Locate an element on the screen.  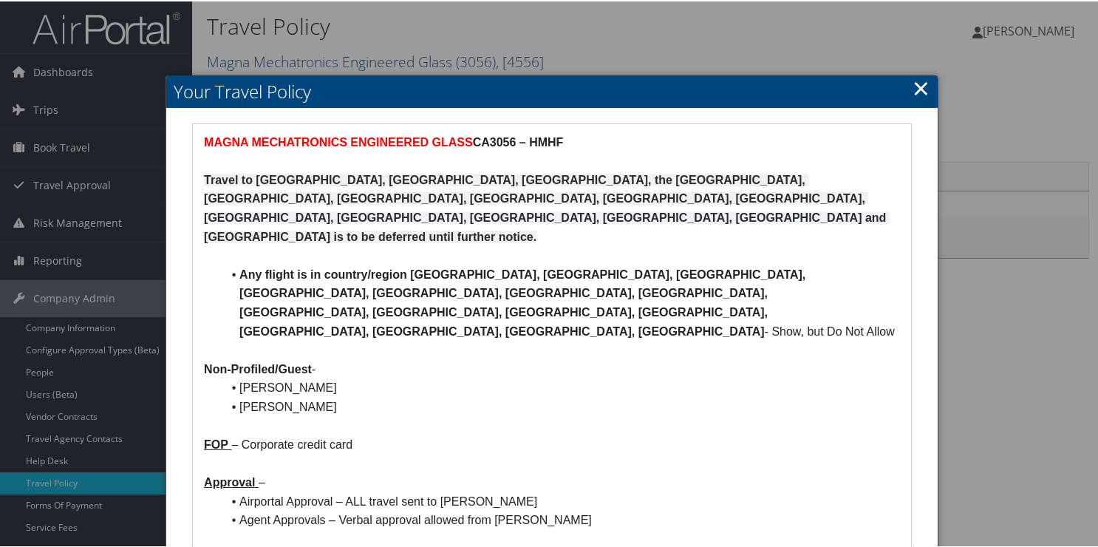
strong: Non-Profiled/Guest is located at coordinates (258, 367).